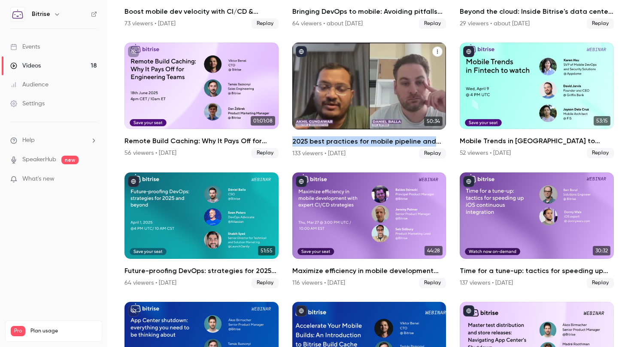 This screenshot has height=347, width=631. I want to click on div: Events, so click(25, 47).